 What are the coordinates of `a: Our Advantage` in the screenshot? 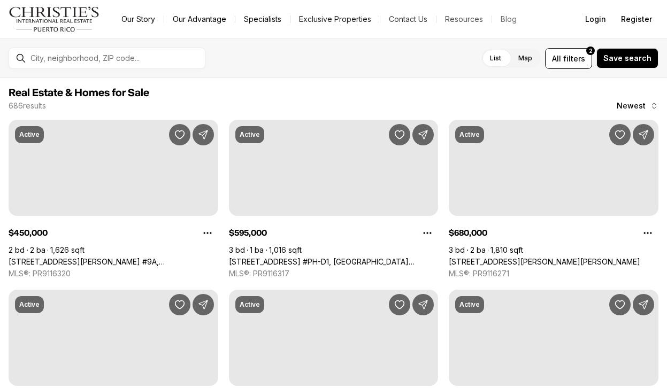 It's located at (199, 19).